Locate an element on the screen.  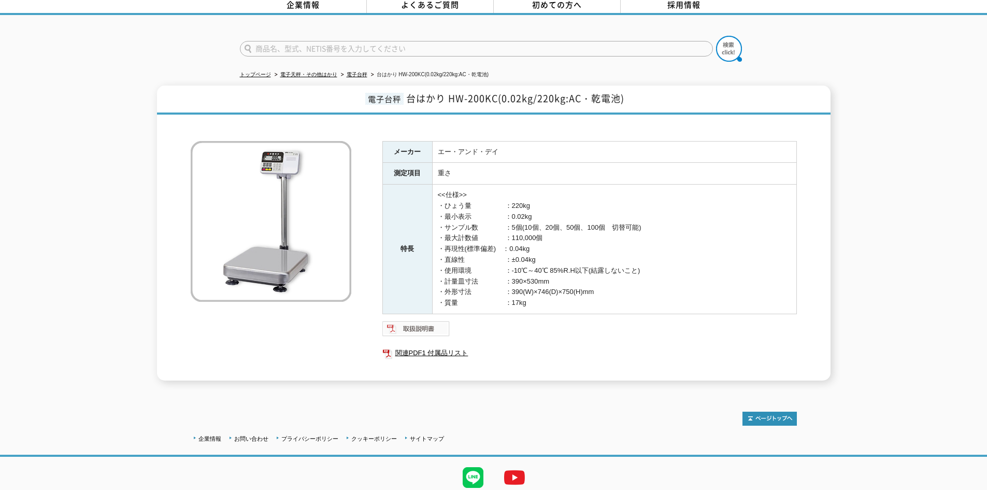
th: メーカー is located at coordinates (407, 152).